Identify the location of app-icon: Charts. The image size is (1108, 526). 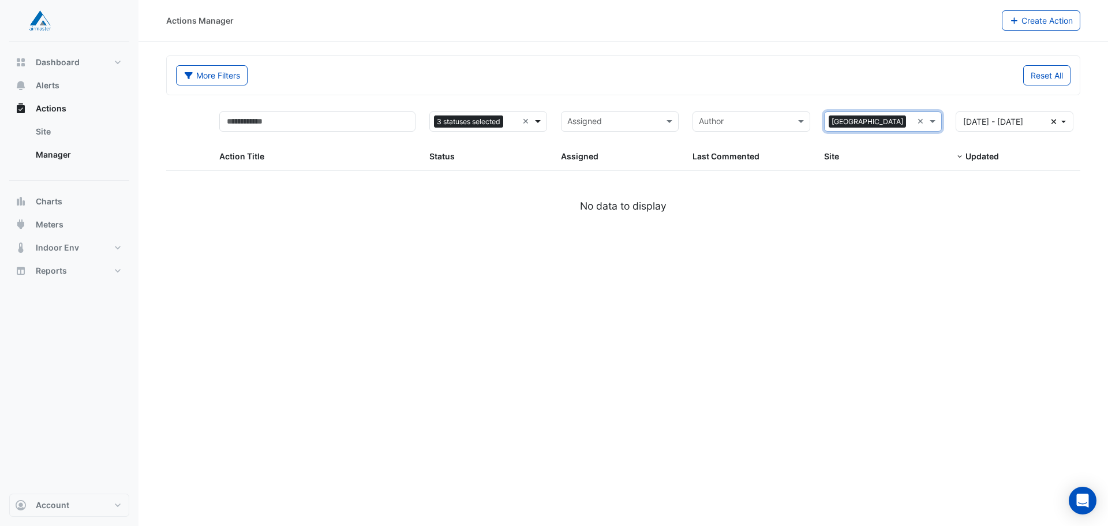
(21, 201).